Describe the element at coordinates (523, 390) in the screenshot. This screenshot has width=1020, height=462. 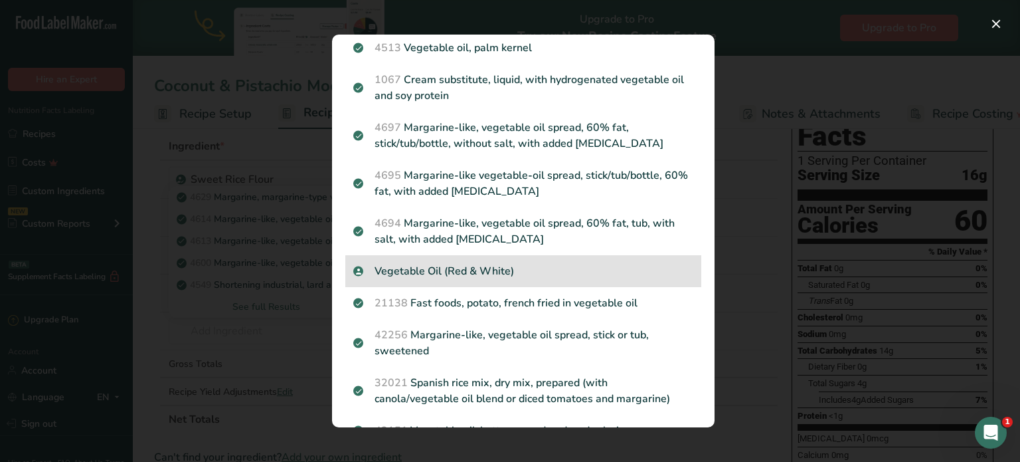
I see `p: Spanish rice mix, dry mix, prepared (with canola/vegetable oil blend or diced tomatoes and margar...` at that location.